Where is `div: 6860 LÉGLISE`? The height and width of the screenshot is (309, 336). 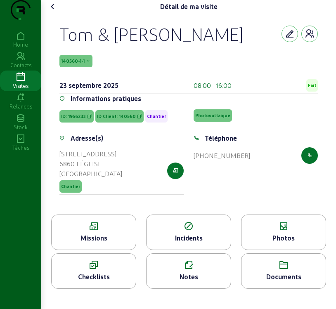
div: 6860 LÉGLISE is located at coordinates (91, 164).